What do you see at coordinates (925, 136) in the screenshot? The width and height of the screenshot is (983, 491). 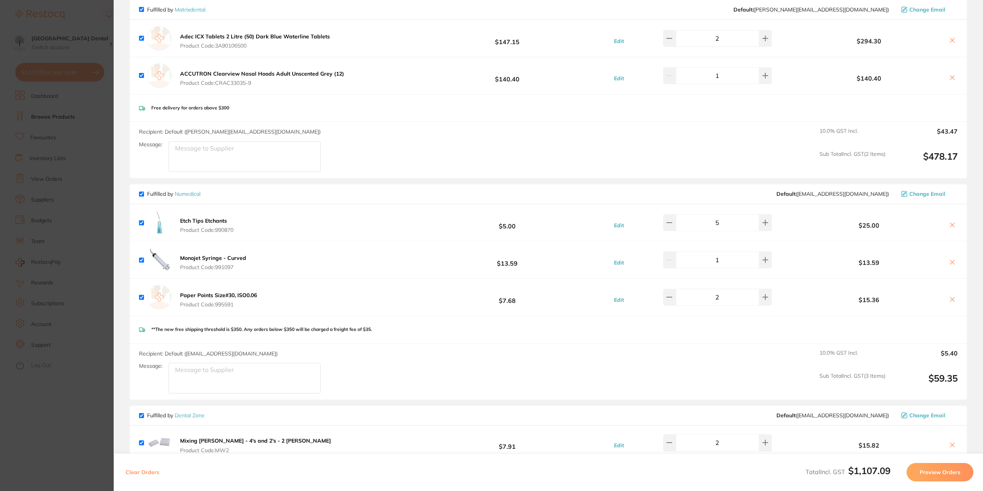 I see `output: $43.47` at bounding box center [925, 136].